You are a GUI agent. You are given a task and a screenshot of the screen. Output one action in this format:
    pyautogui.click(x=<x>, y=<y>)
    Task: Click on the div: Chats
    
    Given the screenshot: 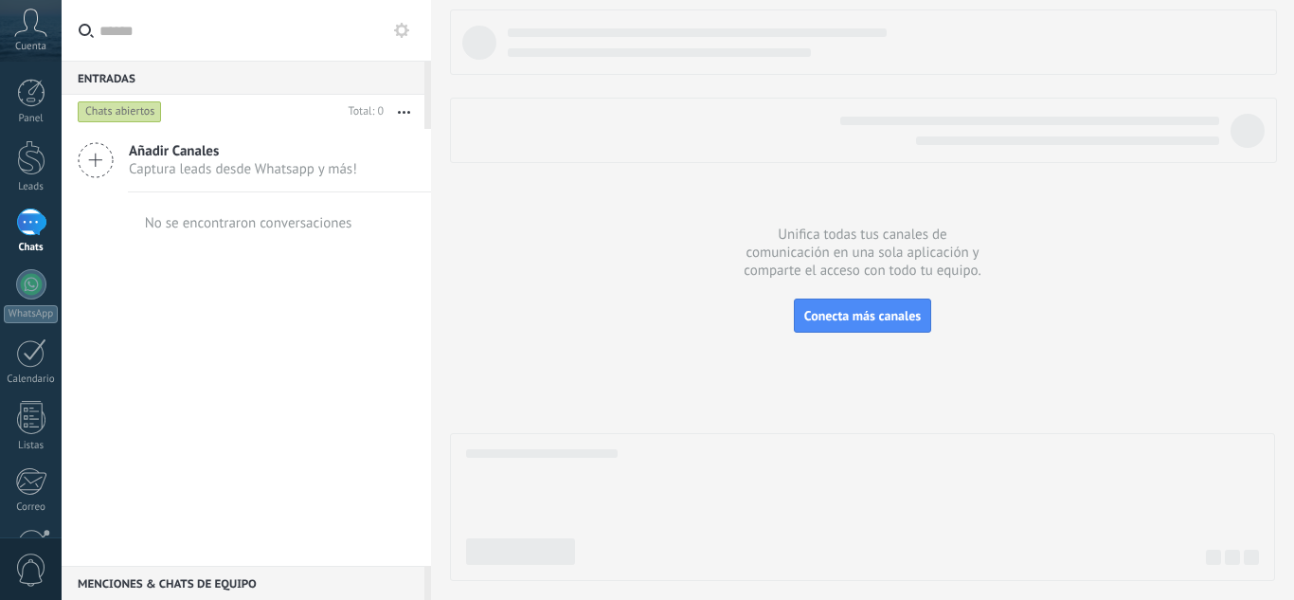 What is the action you would take?
    pyautogui.click(x=31, y=247)
    